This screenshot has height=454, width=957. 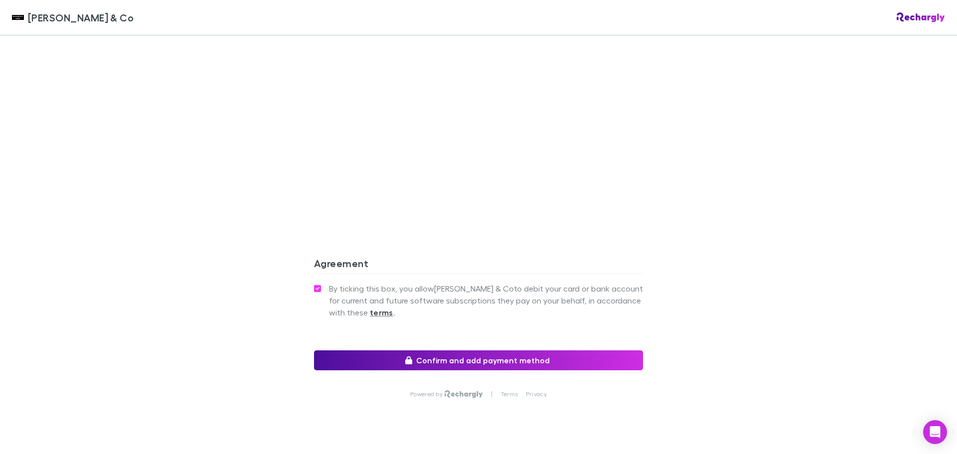 What do you see at coordinates (18, 17) in the screenshot?
I see `img: Shaddock & Co's Logo` at bounding box center [18, 17].